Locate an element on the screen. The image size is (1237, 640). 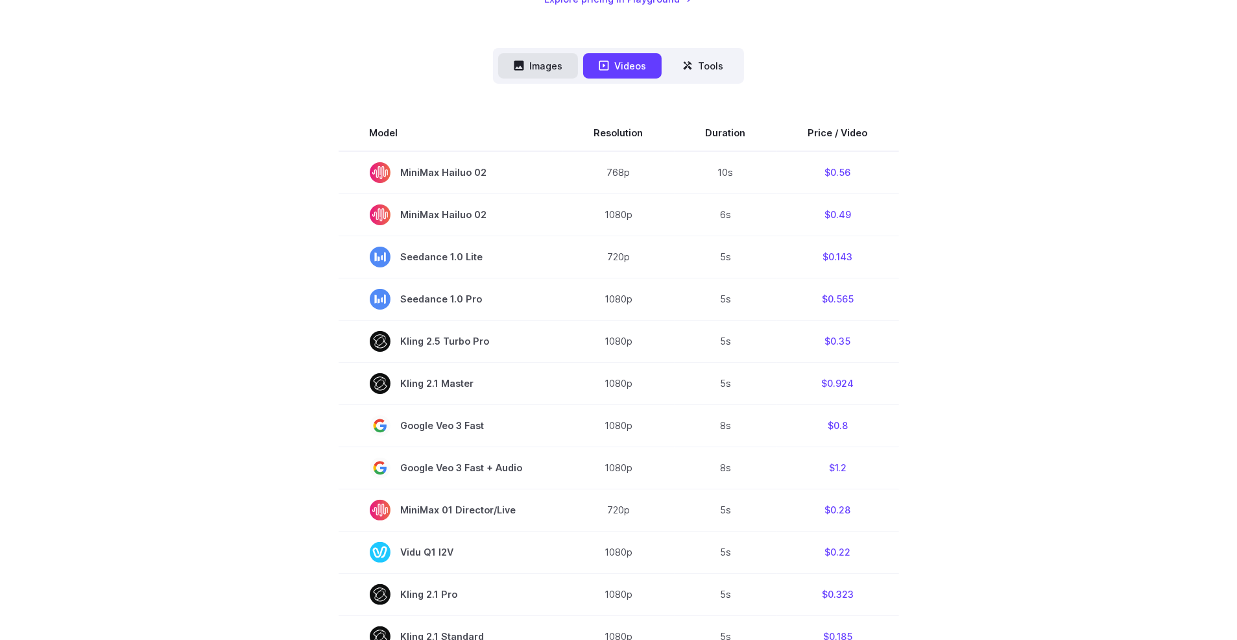
th: Duration is located at coordinates (726, 133).